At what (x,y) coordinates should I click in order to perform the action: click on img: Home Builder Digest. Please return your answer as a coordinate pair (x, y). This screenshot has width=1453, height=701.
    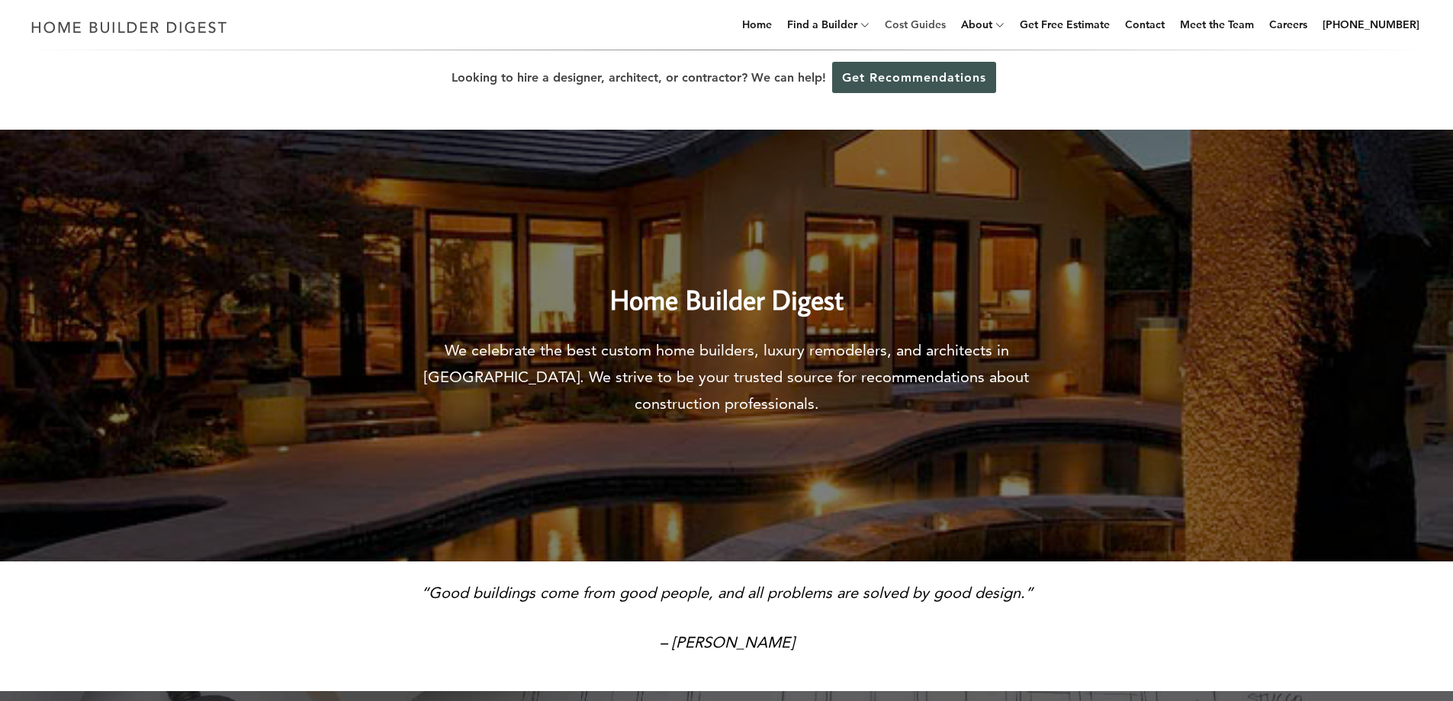
    Looking at the image, I should click on (129, 27).